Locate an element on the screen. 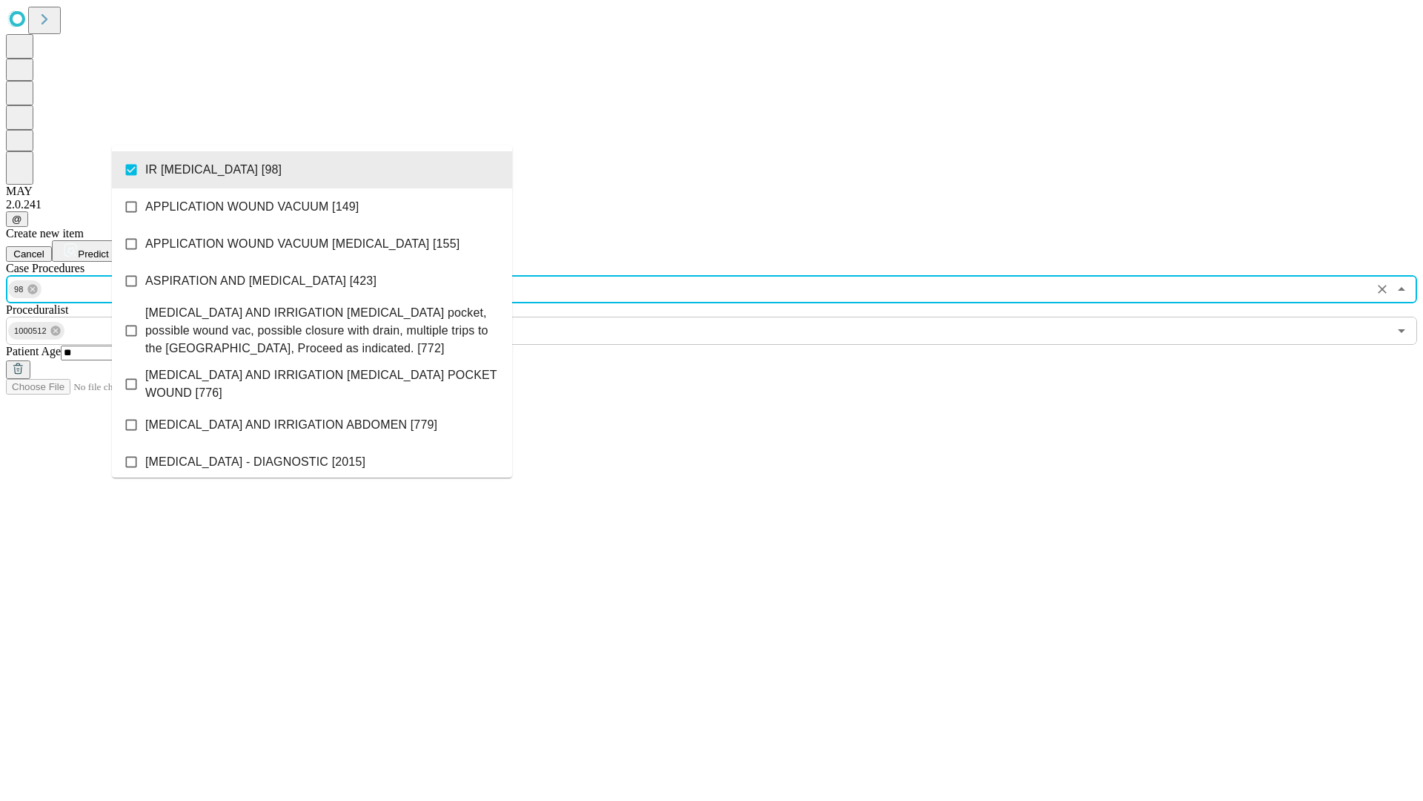 The image size is (1423, 801). span: APPLICATION WOUND VACUUM [149] is located at coordinates (252, 207).